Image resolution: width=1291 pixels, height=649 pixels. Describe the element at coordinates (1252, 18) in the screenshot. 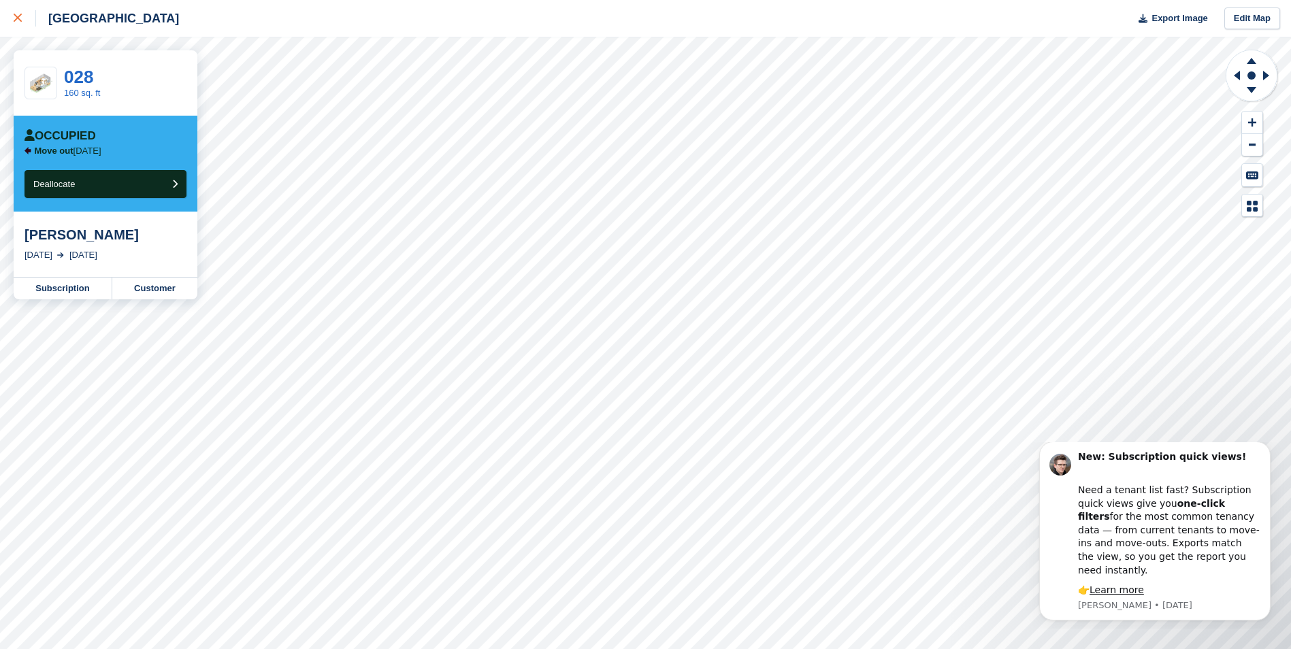

I see `a: Edit Map` at that location.